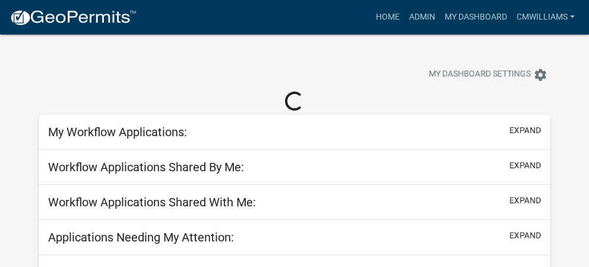 This screenshot has height=267, width=589. What do you see at coordinates (388, 17) in the screenshot?
I see `a: Home` at bounding box center [388, 17].